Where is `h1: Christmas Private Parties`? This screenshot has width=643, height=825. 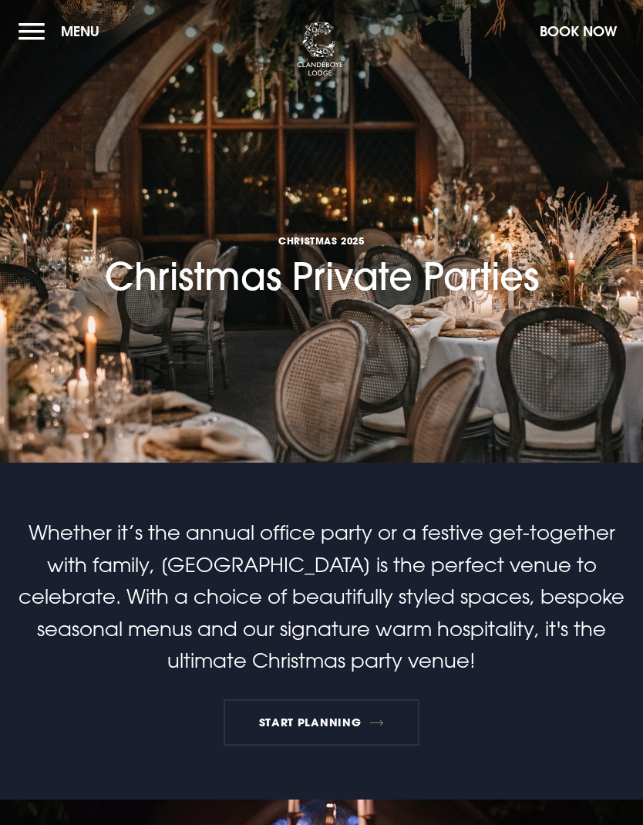 h1: Christmas Private Parties is located at coordinates (322, 215).